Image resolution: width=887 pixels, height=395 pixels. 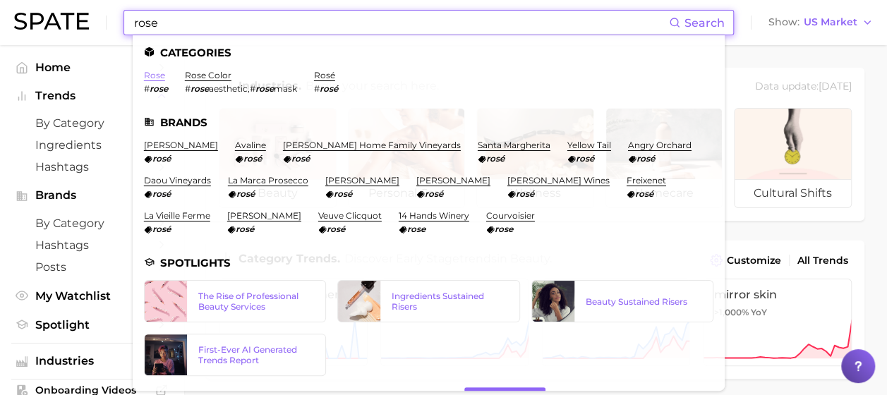 What do you see at coordinates (754, 261) in the screenshot?
I see `span: Customize` at bounding box center [754, 261].